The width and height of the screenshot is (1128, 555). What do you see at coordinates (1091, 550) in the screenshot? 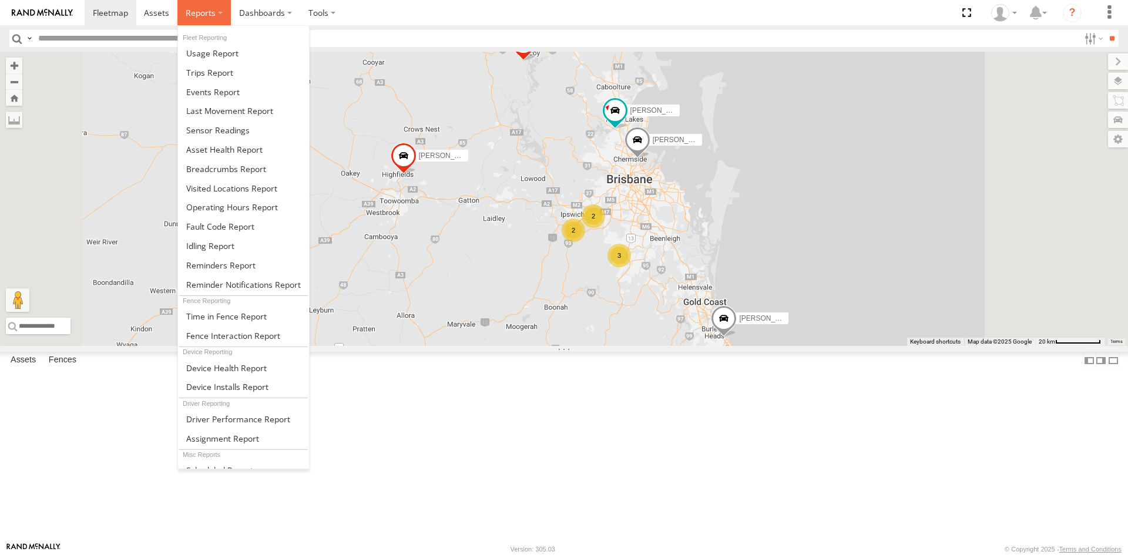
I see `a: Terms and Conditions` at bounding box center [1091, 550].